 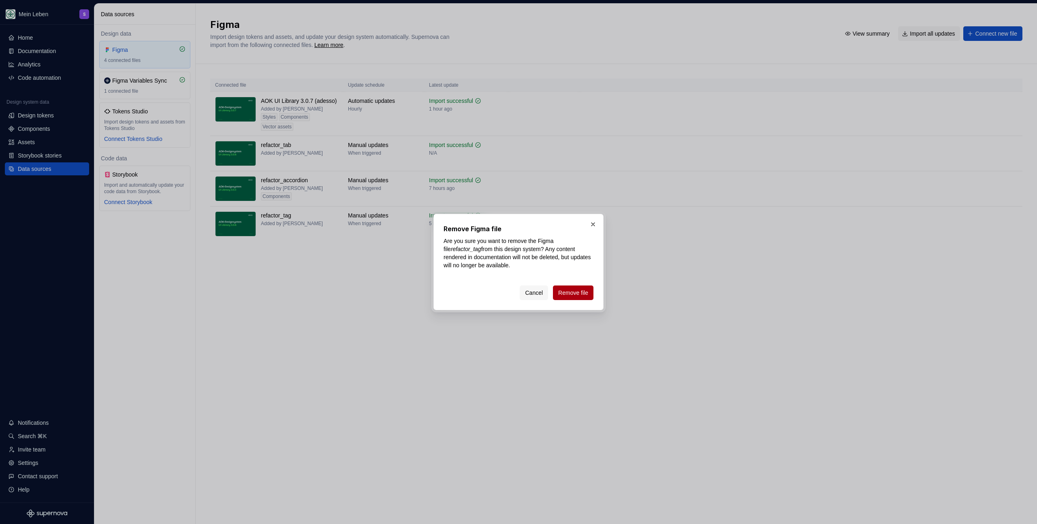 What do you see at coordinates (466, 249) in the screenshot?
I see `i: refactor_tag` at bounding box center [466, 249].